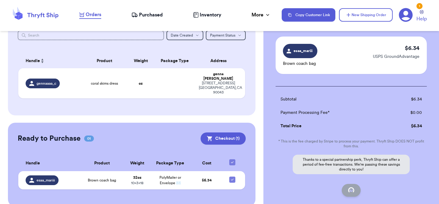  Describe the element at coordinates (421, 16) in the screenshot. I see `a: Help` at that location.